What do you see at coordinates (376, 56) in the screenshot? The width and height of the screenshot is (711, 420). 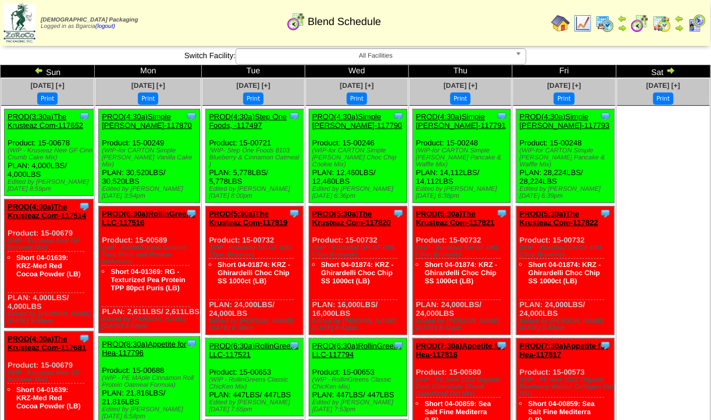 I see `span: All Facilities` at bounding box center [376, 56].